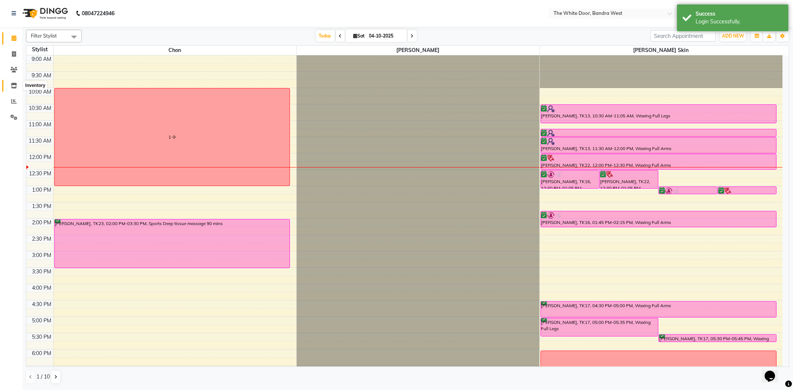  Describe the element at coordinates (42, 305) in the screenshot. I see `div: 4:30 PM` at that location.